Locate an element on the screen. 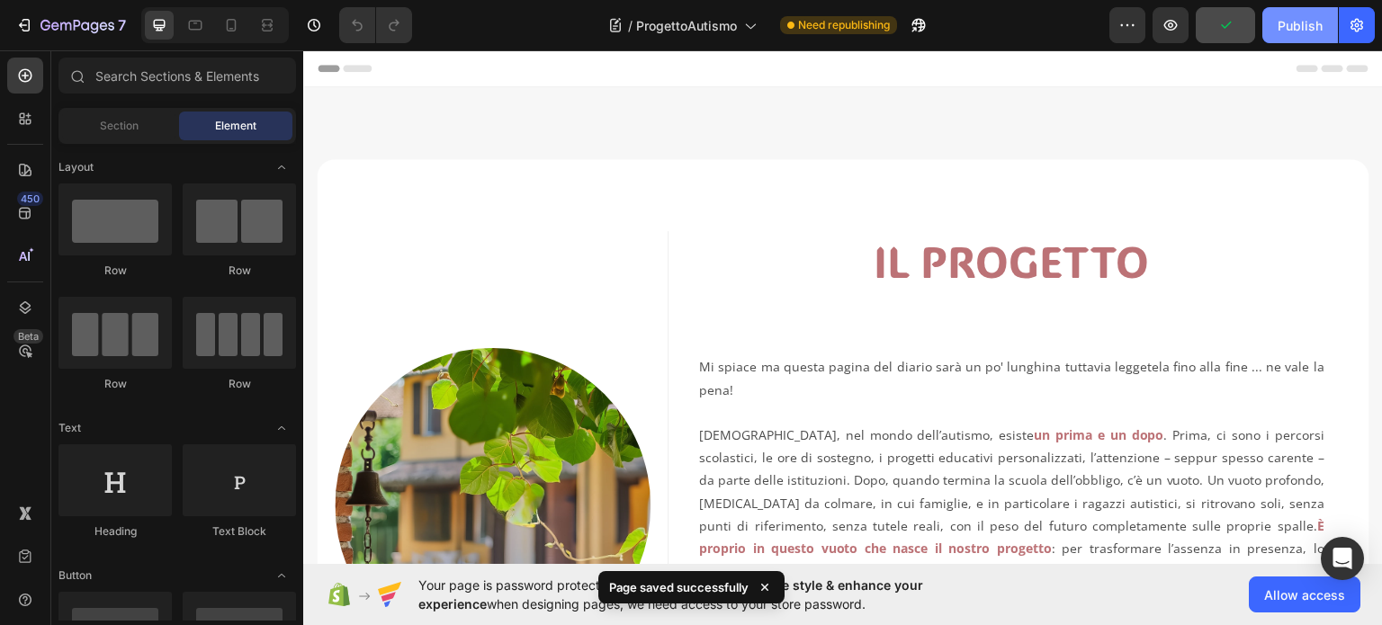 This screenshot has width=1382, height=625. p: Page saved successfully is located at coordinates (678, 587).